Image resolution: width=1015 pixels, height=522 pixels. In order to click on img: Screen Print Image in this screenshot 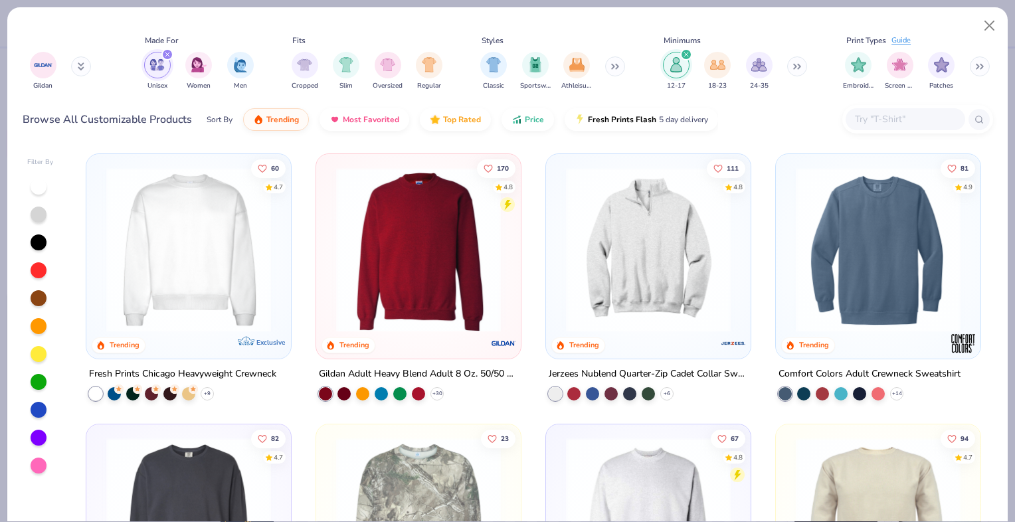, I will do `click(899, 64)`.